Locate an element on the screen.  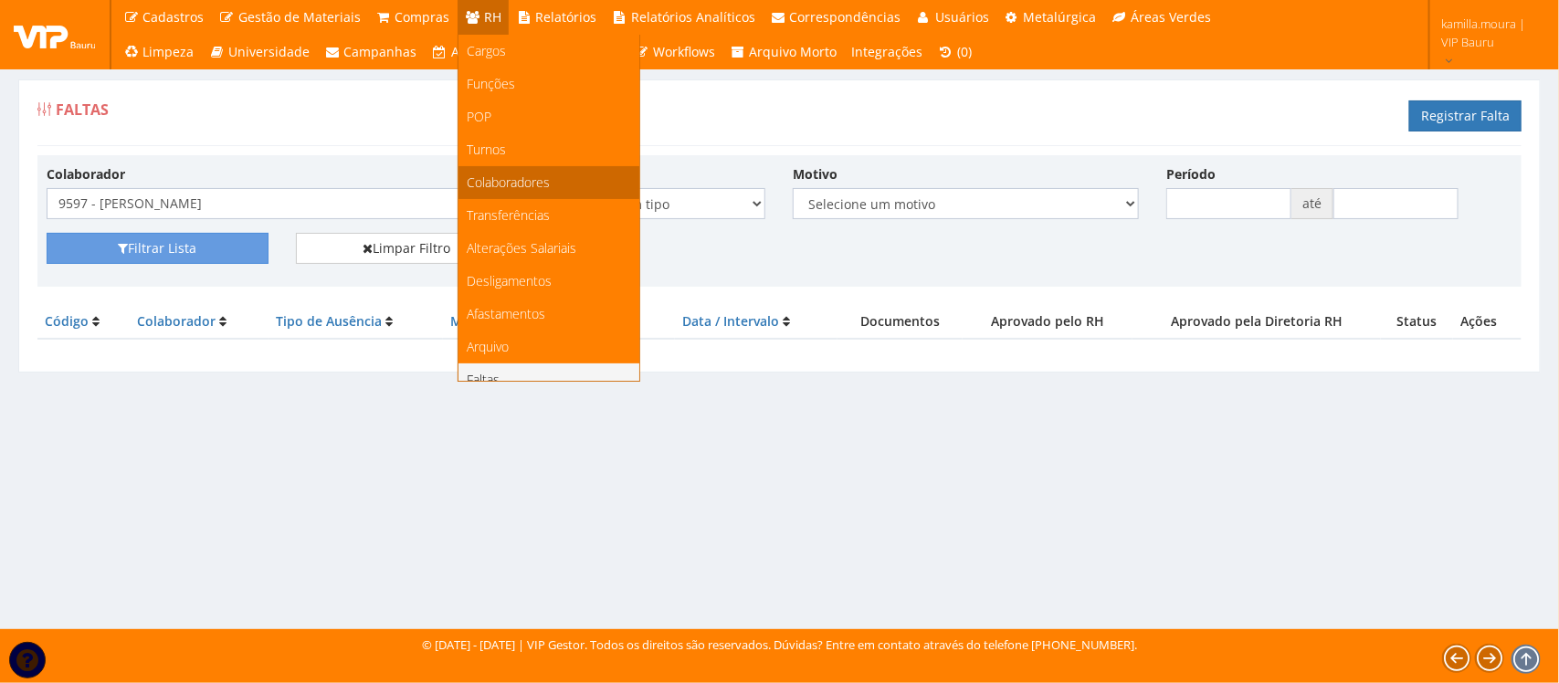
span: Campanhas is located at coordinates (381, 51).